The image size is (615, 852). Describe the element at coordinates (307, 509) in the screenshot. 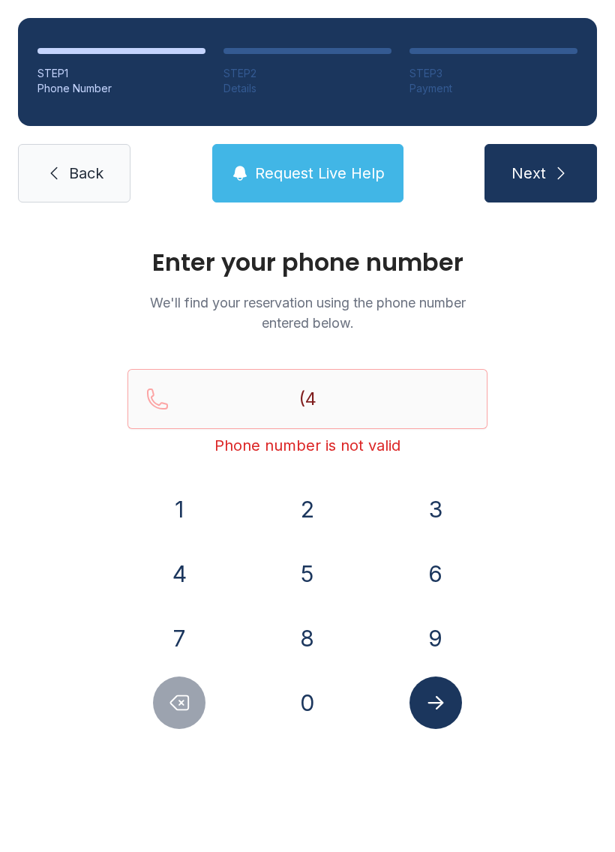

I see `button: 2` at that location.